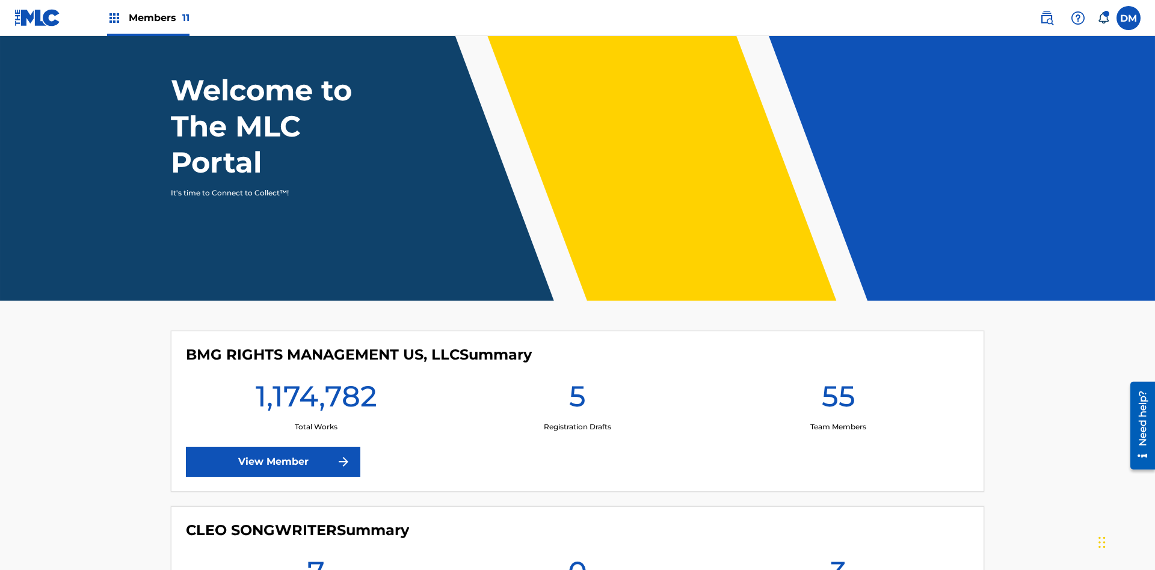  I want to click on h1: 1,174,782, so click(316, 400).